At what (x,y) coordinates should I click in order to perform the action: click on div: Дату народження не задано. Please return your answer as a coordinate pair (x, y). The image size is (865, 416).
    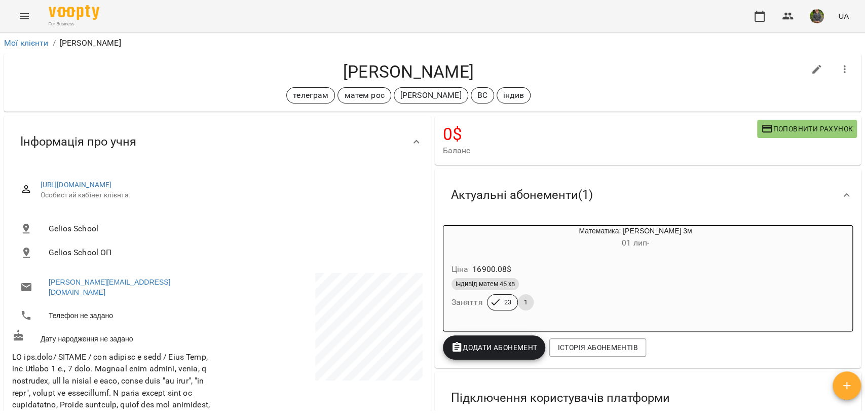
    Looking at the image, I should click on (114, 336).